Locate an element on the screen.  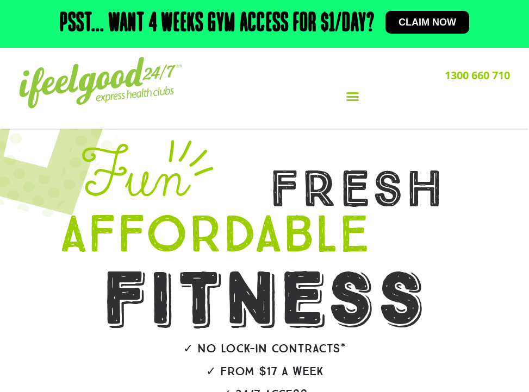
span: Claim now is located at coordinates (427, 22).